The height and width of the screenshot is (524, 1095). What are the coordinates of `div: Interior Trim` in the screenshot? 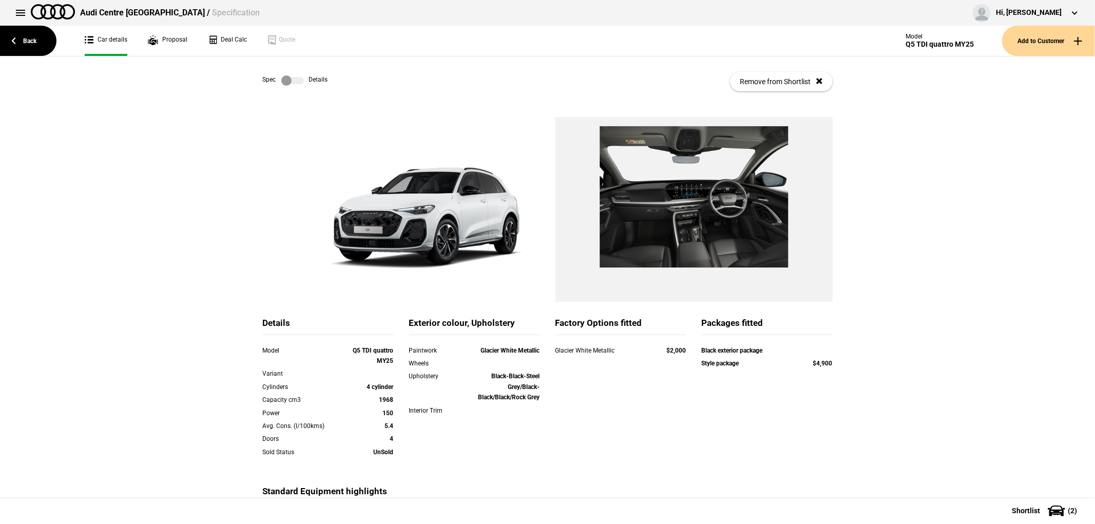 It's located at (435, 411).